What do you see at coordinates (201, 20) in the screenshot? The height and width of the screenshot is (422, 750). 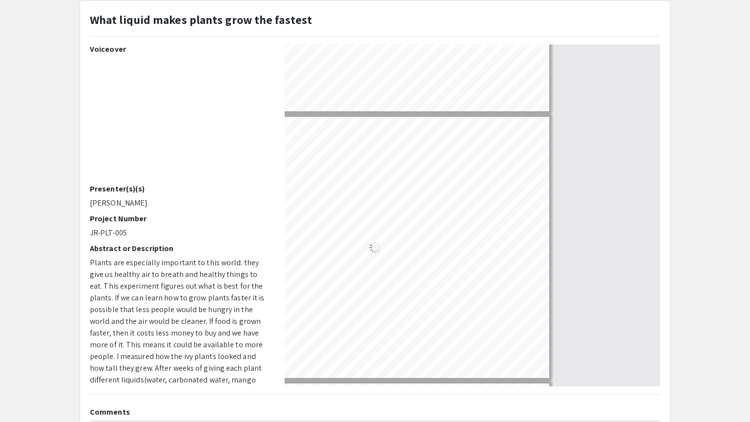 I see `strong: What liquid makes plants grow the fastest` at bounding box center [201, 20].